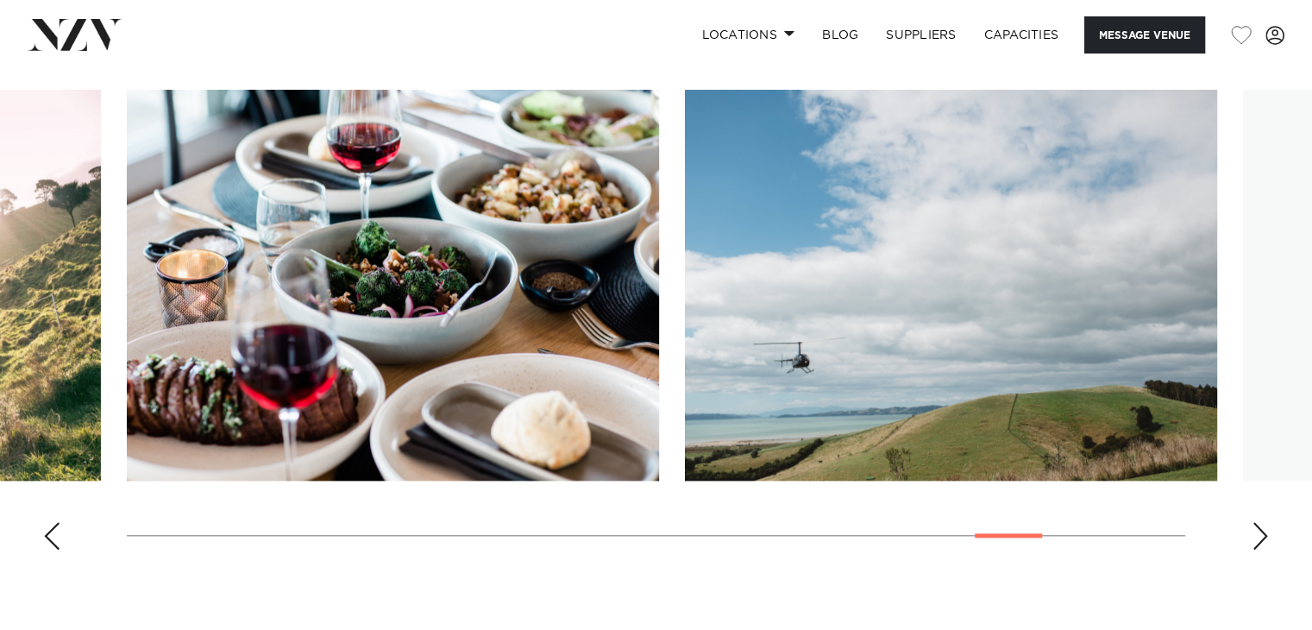  What do you see at coordinates (1021, 34) in the screenshot?
I see `a: Capacities` at bounding box center [1021, 34].